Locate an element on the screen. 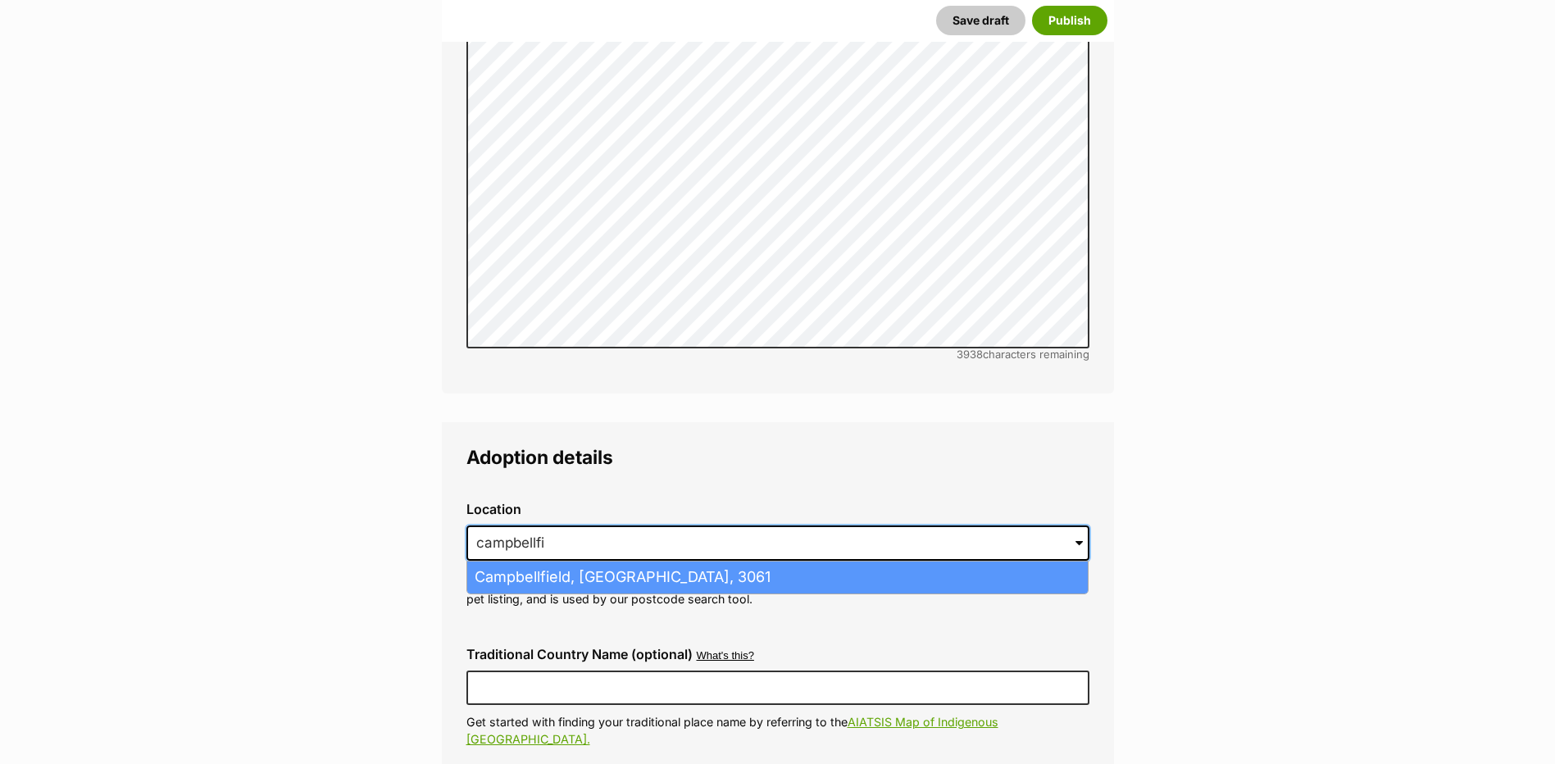  legend: Adoption details is located at coordinates (778, 457).